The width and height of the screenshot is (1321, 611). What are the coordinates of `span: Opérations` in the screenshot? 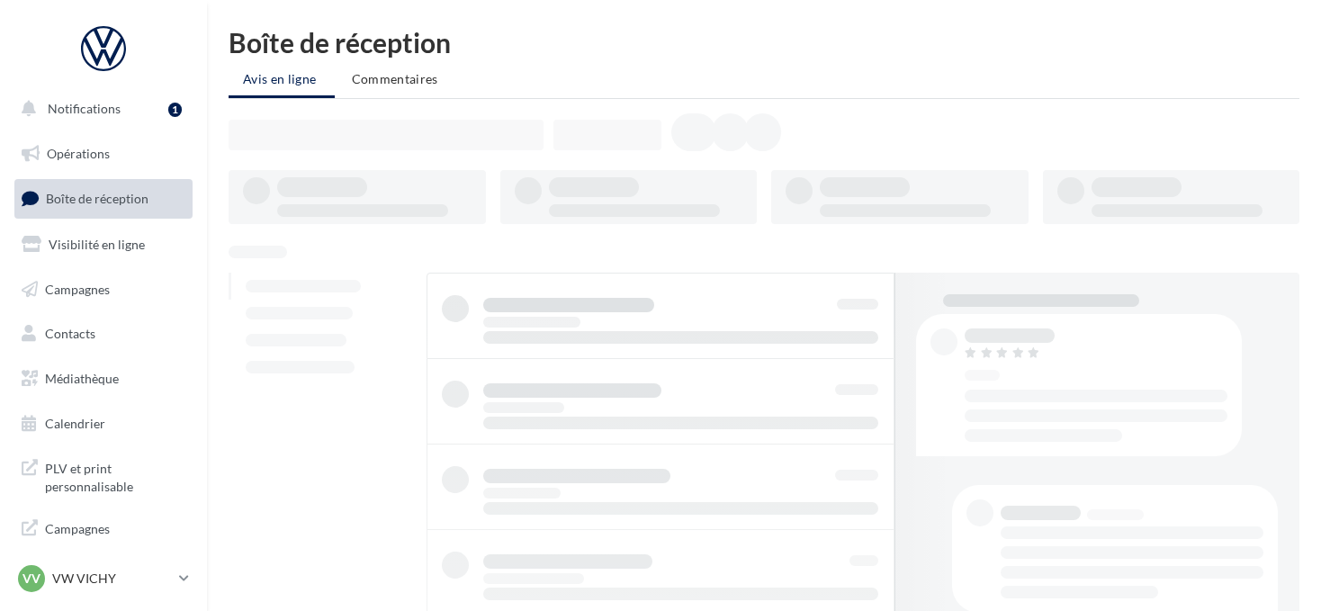 It's located at (78, 153).